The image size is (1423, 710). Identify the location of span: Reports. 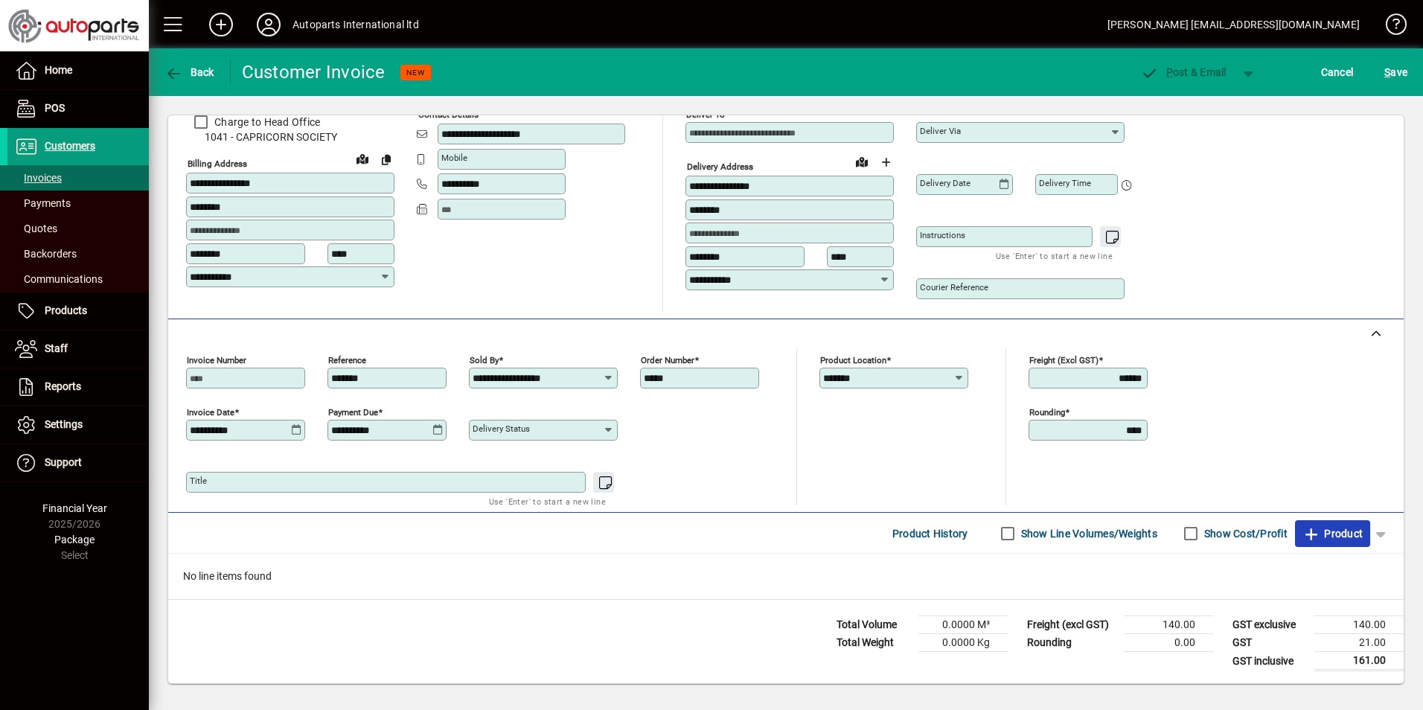
(63, 386).